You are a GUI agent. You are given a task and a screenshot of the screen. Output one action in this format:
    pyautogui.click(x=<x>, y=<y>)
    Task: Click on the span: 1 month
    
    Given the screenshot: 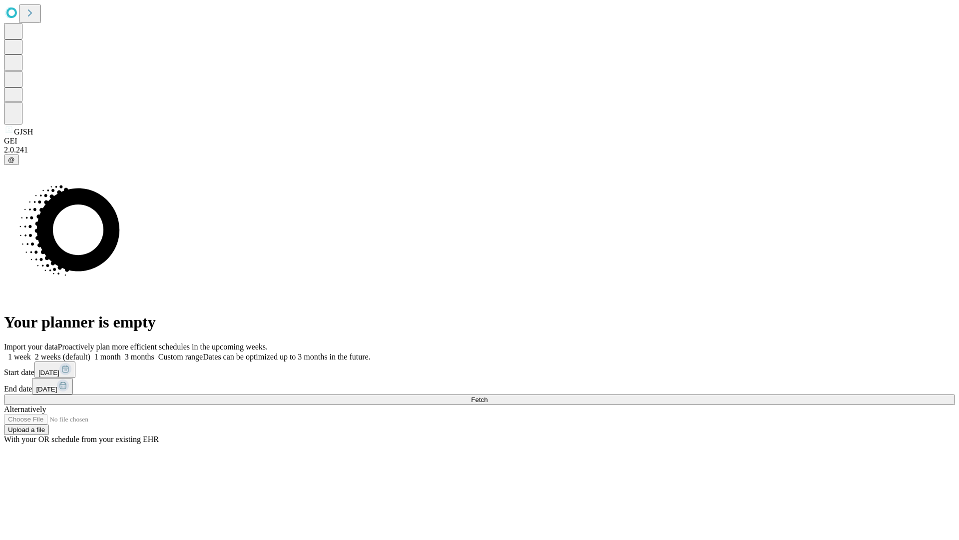 What is the action you would take?
    pyautogui.click(x=107, y=356)
    